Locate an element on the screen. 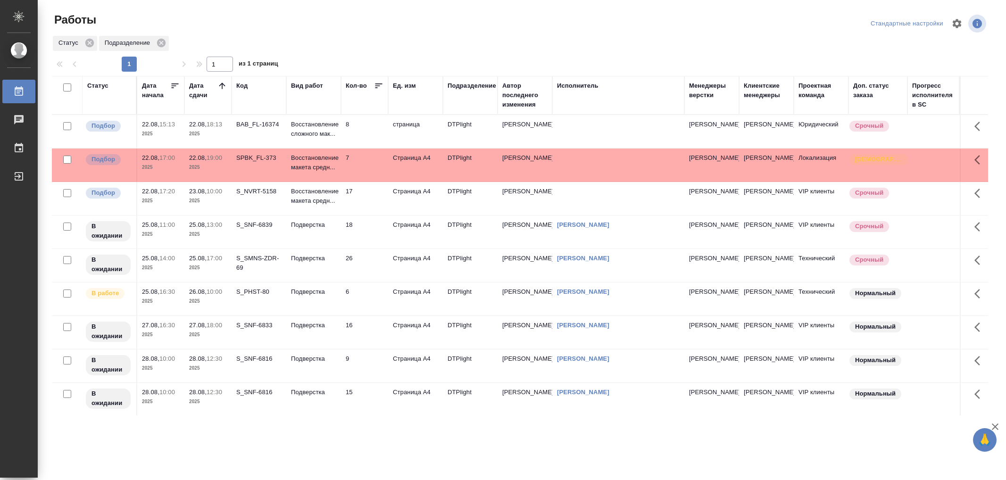 This screenshot has width=1006, height=480. div: Менеджеры верстки is located at coordinates (712, 91).